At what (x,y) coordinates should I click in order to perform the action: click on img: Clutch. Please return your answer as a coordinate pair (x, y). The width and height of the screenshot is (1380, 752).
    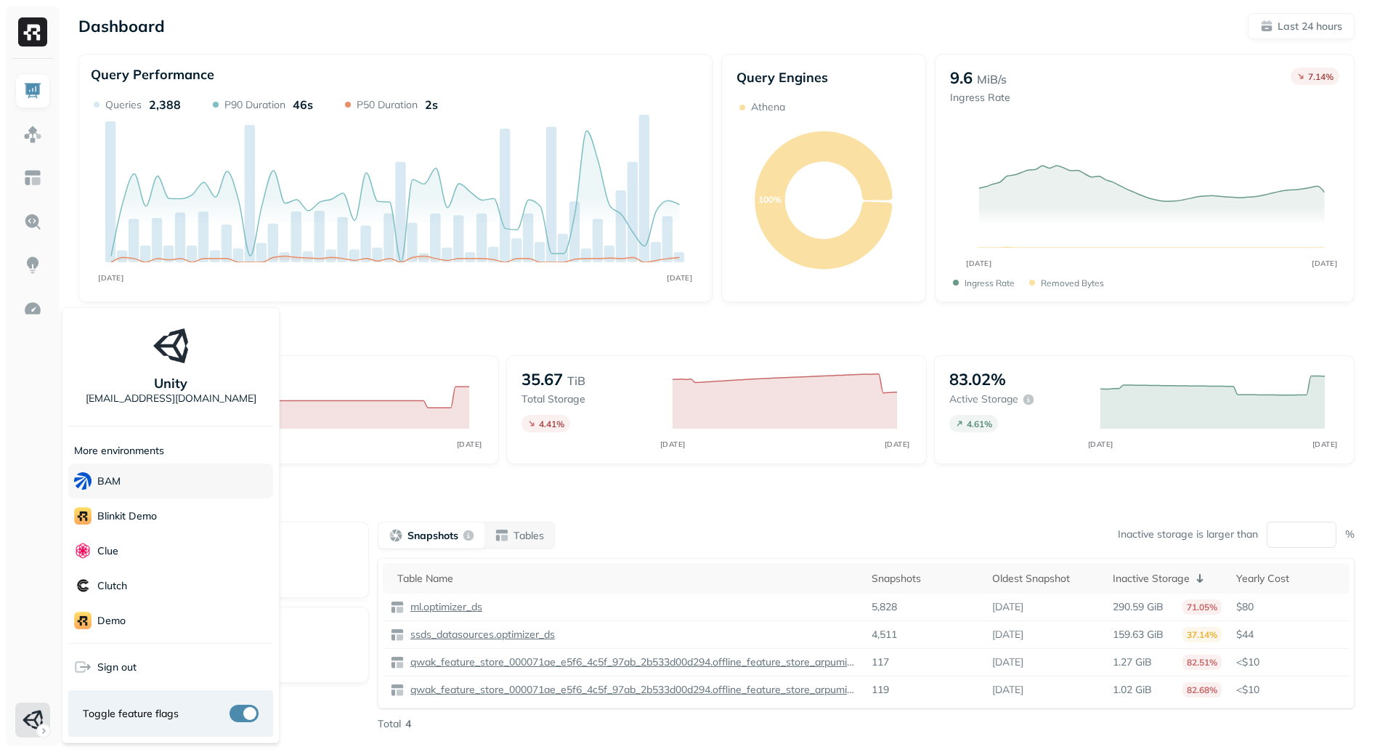
    Looking at the image, I should click on (83, 586).